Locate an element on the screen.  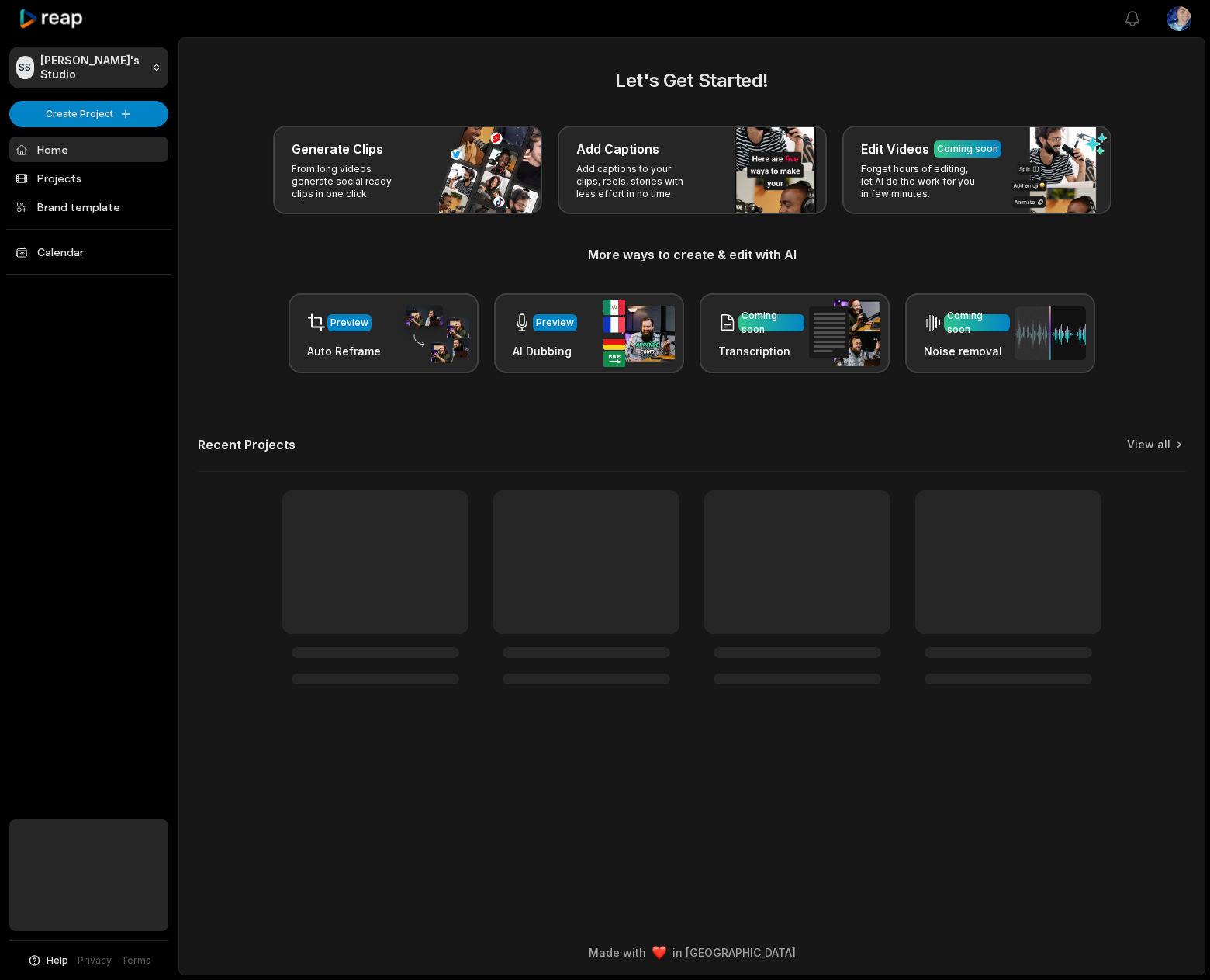
img: noise_removal.png is located at coordinates (1051, 332).